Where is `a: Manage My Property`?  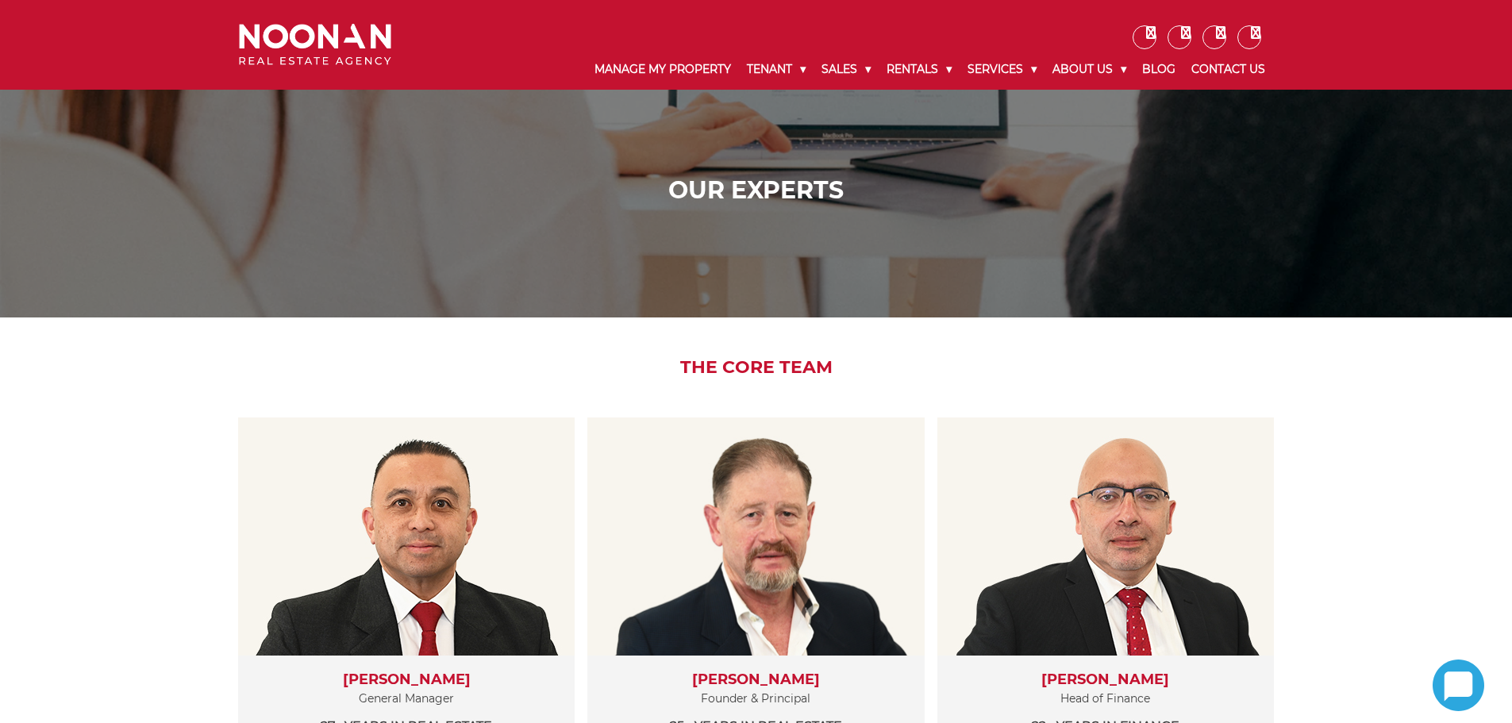 a: Manage My Property is located at coordinates (663, 69).